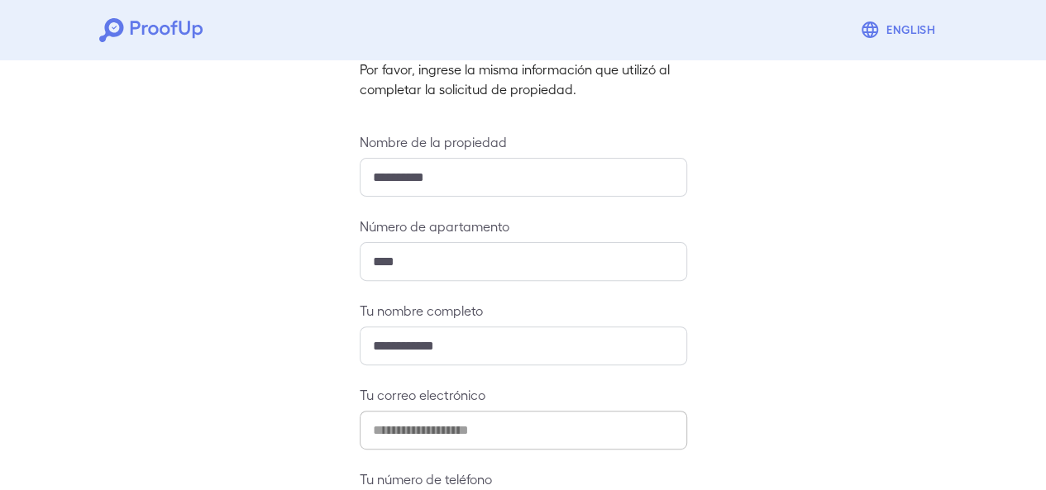 The image size is (1046, 490). Describe the element at coordinates (523, 479) in the screenshot. I see `label: Tu número de teléfono` at that location.